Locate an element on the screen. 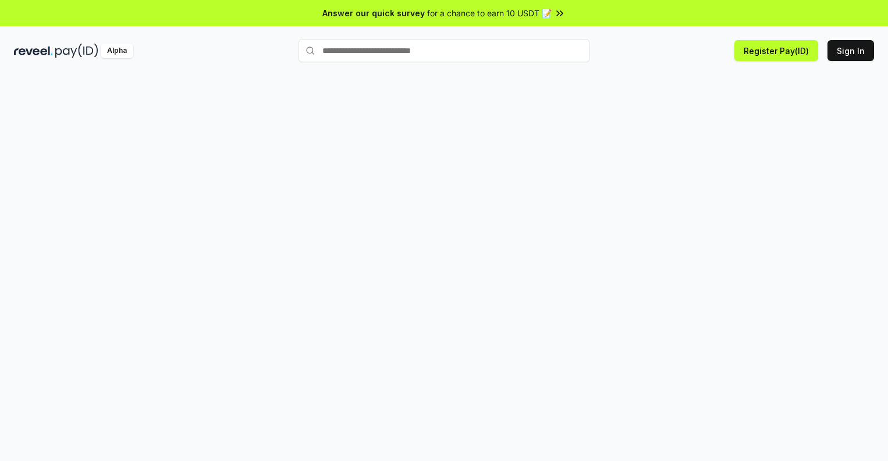 The height and width of the screenshot is (461, 888). div: Alpha is located at coordinates (117, 51).